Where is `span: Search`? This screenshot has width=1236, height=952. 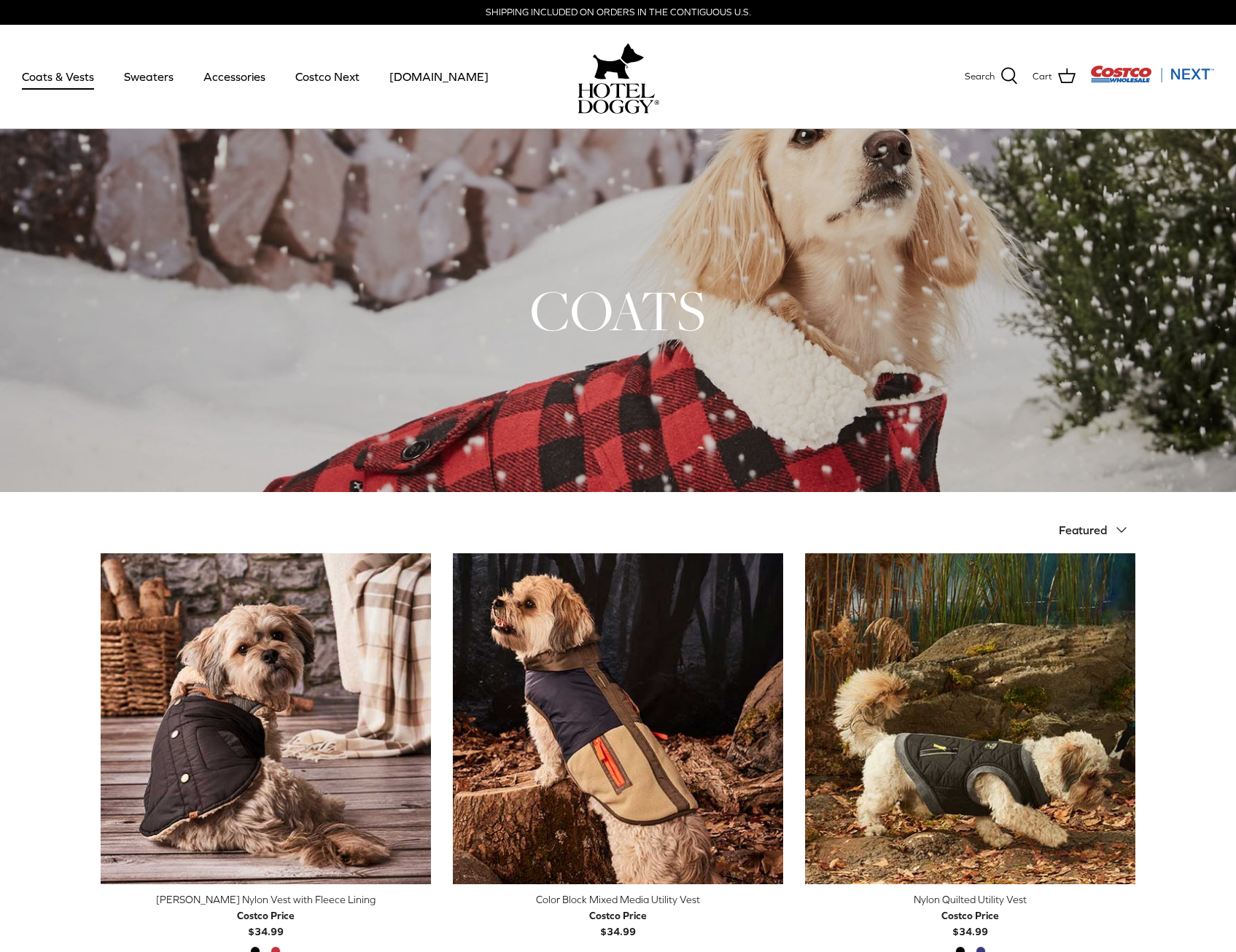
span: Search is located at coordinates (979, 77).